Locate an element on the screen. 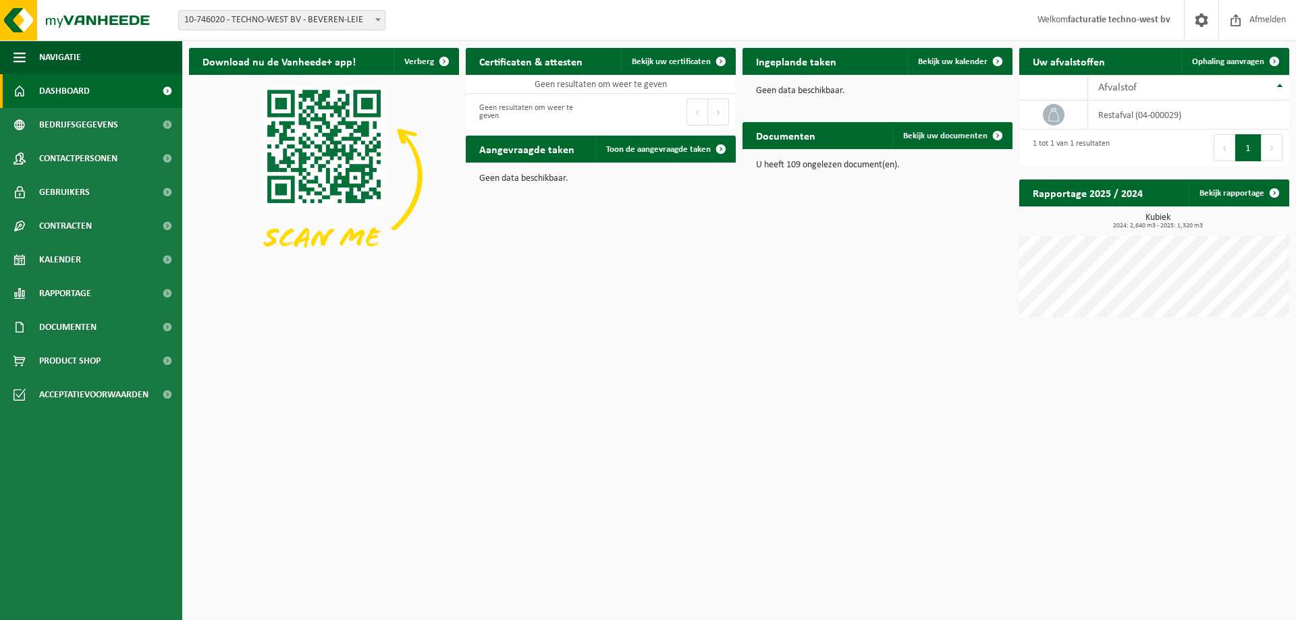 This screenshot has height=620, width=1296. a: Ophaling aanvragen is located at coordinates (1235, 61).